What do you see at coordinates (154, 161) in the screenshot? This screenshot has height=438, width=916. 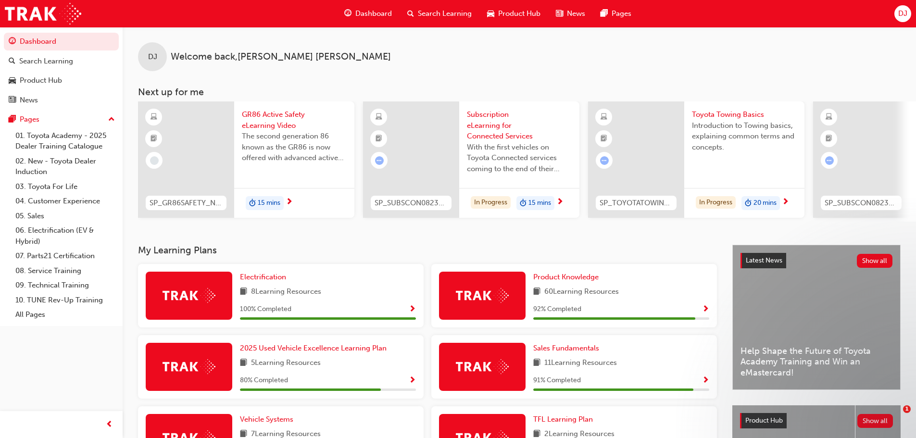 I see `span: learningRecordVerb_NONE-icon` at bounding box center [154, 161].